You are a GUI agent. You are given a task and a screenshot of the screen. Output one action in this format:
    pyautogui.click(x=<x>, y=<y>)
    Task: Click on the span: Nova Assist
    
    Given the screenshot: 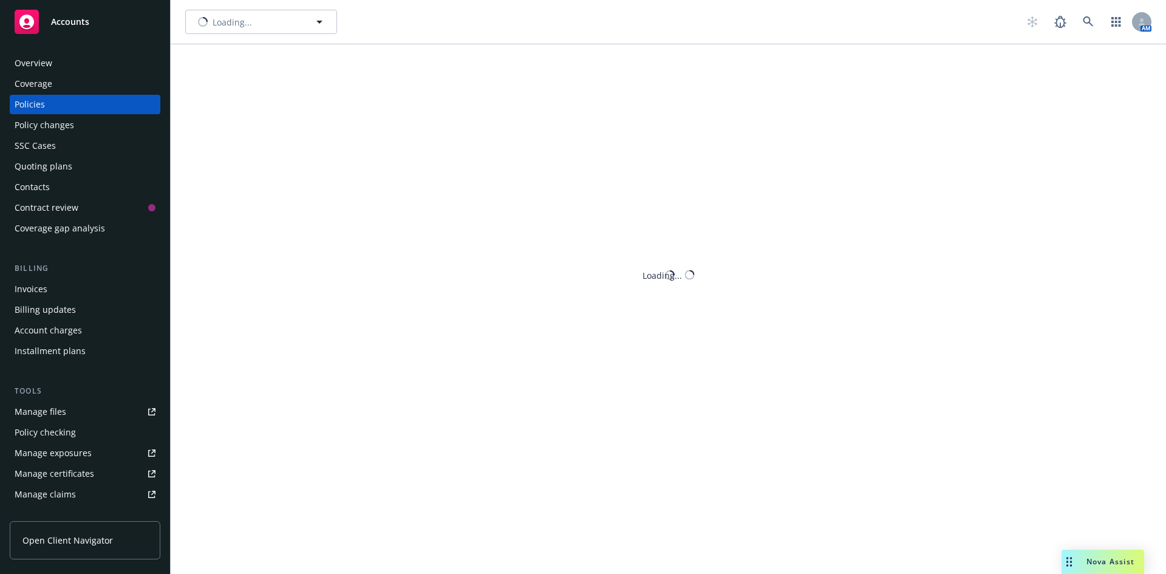 What is the action you would take?
    pyautogui.click(x=1110, y=561)
    